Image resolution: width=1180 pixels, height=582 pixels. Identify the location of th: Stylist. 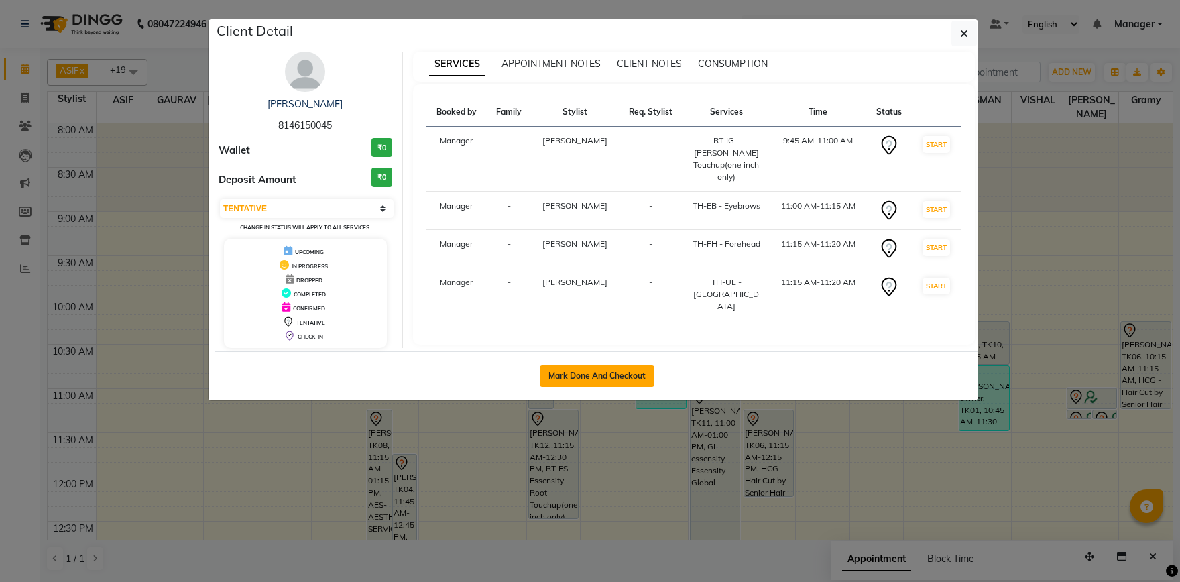
(575, 112).